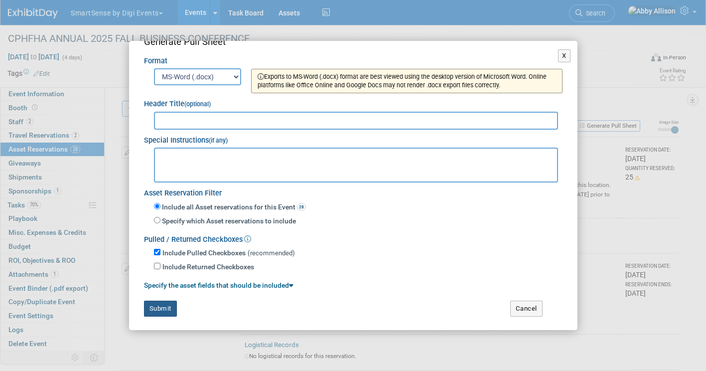  I want to click on div: Asset Reservation Filter, so click(353, 190).